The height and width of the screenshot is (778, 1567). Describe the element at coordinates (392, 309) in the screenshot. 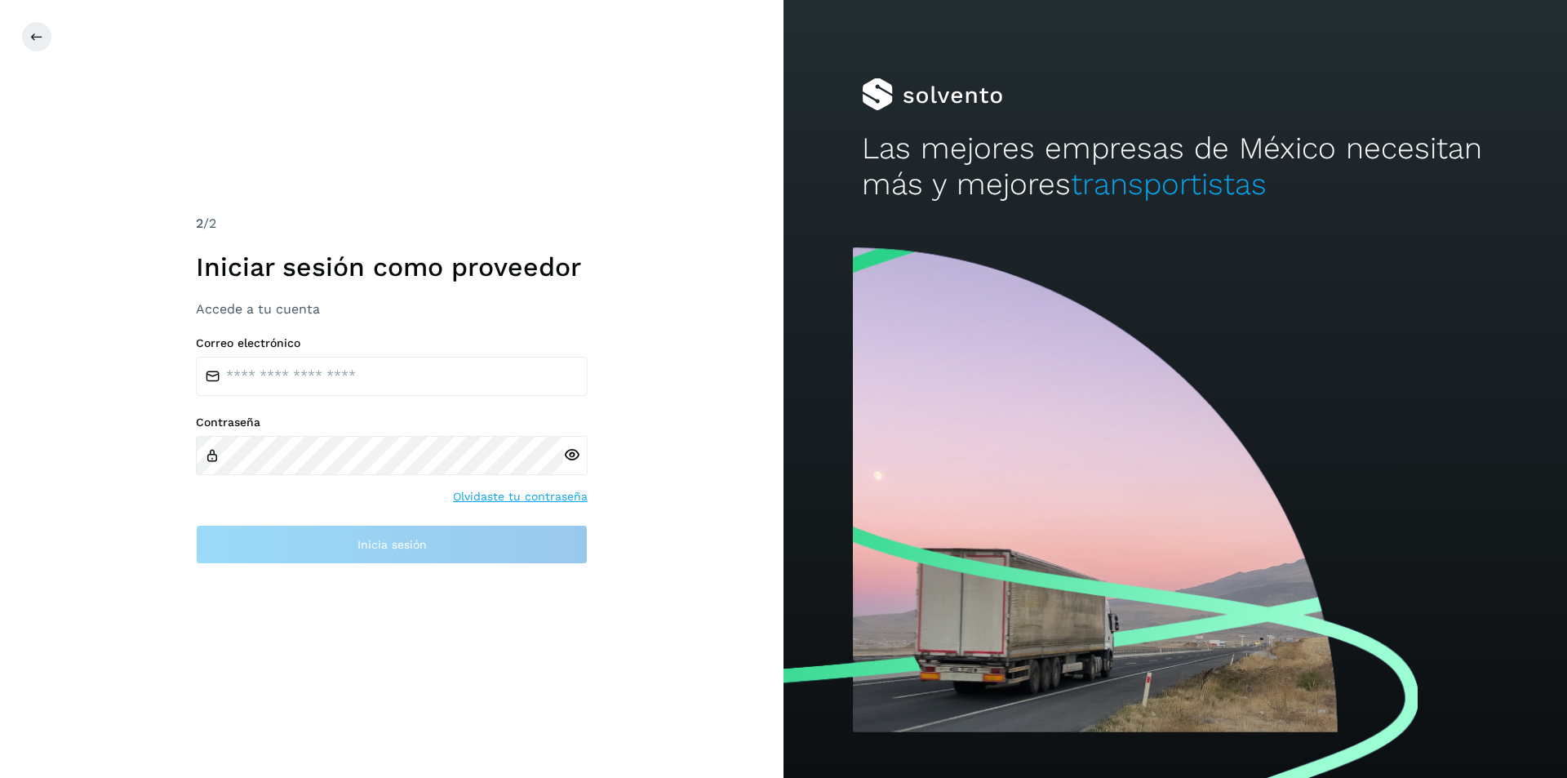

I see `h3: Accede a tu cuenta` at that location.